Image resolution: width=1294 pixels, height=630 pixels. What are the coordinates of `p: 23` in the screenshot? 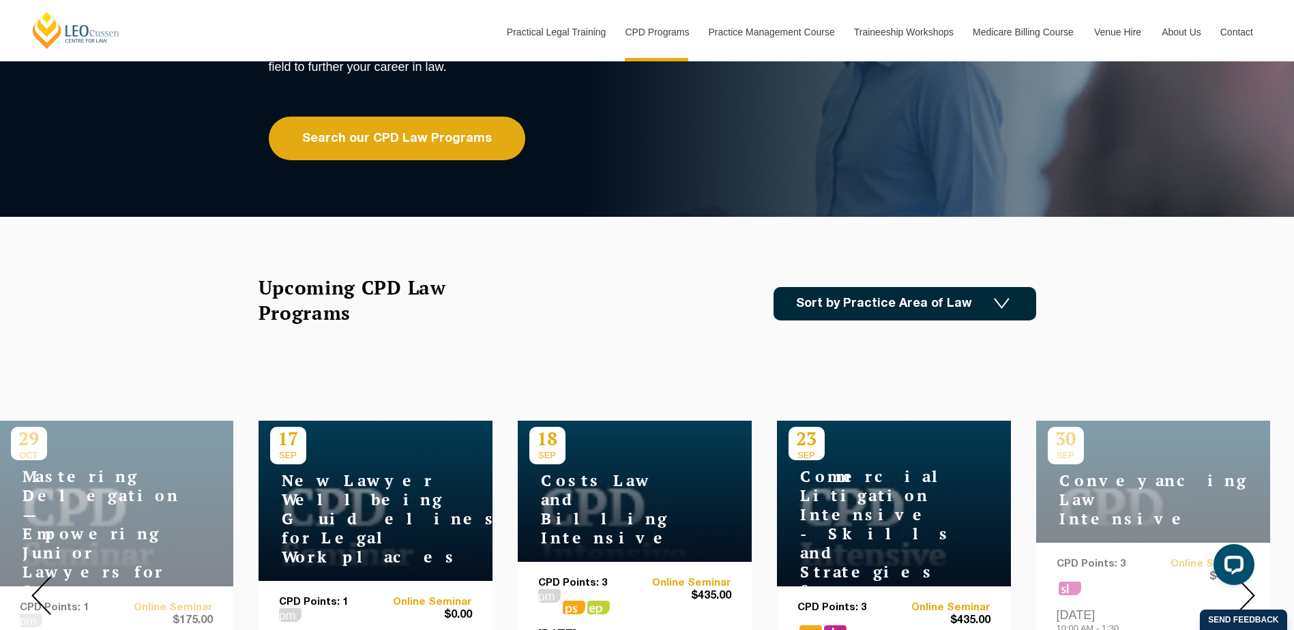 It's located at (806, 439).